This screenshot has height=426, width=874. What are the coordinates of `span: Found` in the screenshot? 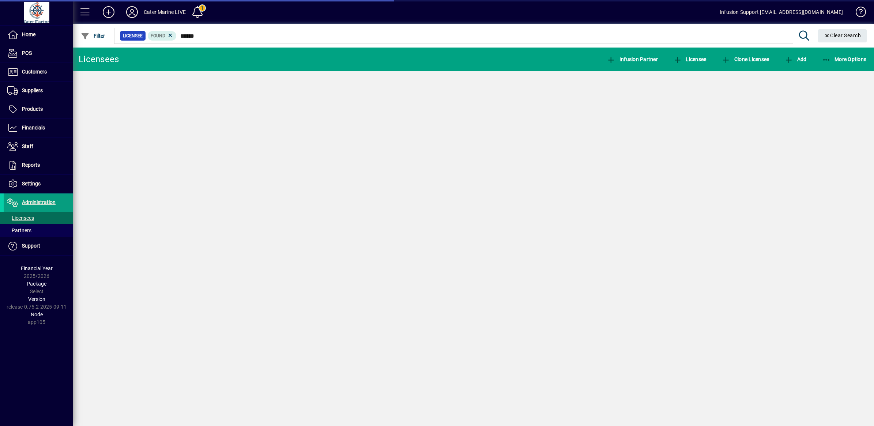 It's located at (158, 36).